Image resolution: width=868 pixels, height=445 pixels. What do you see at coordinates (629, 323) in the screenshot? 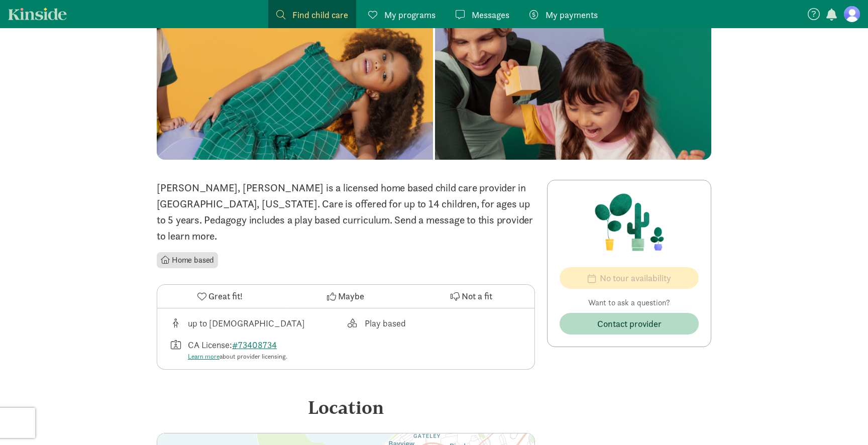
I see `button: Contact provider` at bounding box center [629, 323].